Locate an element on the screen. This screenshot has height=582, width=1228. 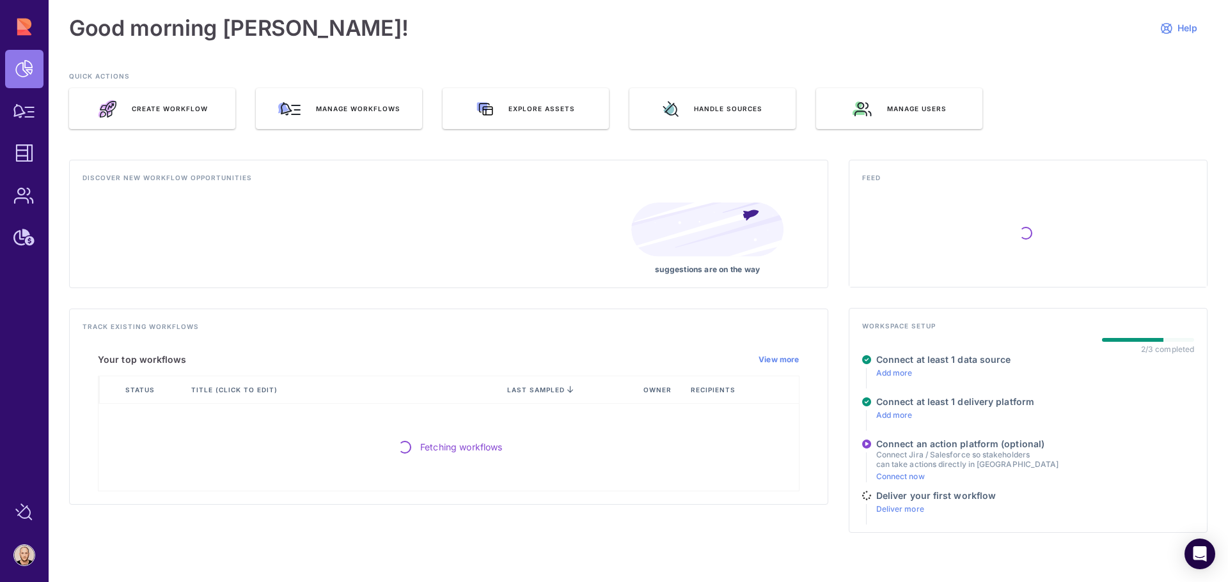
h4: Workspace setup is located at coordinates (1027, 330).